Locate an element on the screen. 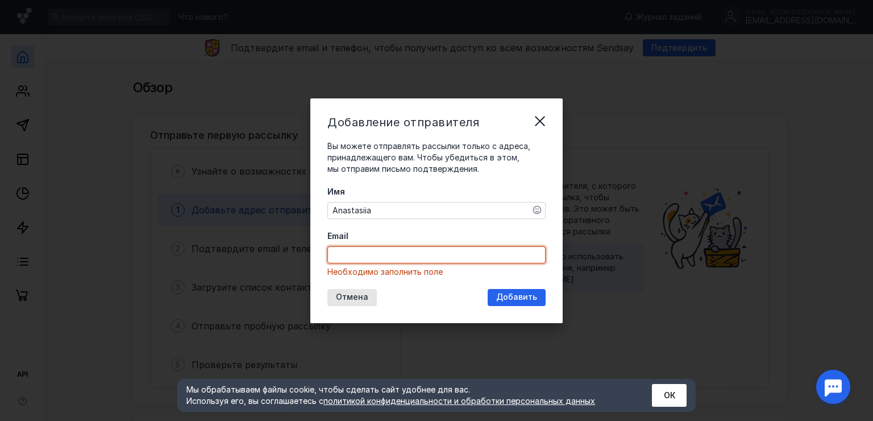  span: Email is located at coordinates (338, 236).